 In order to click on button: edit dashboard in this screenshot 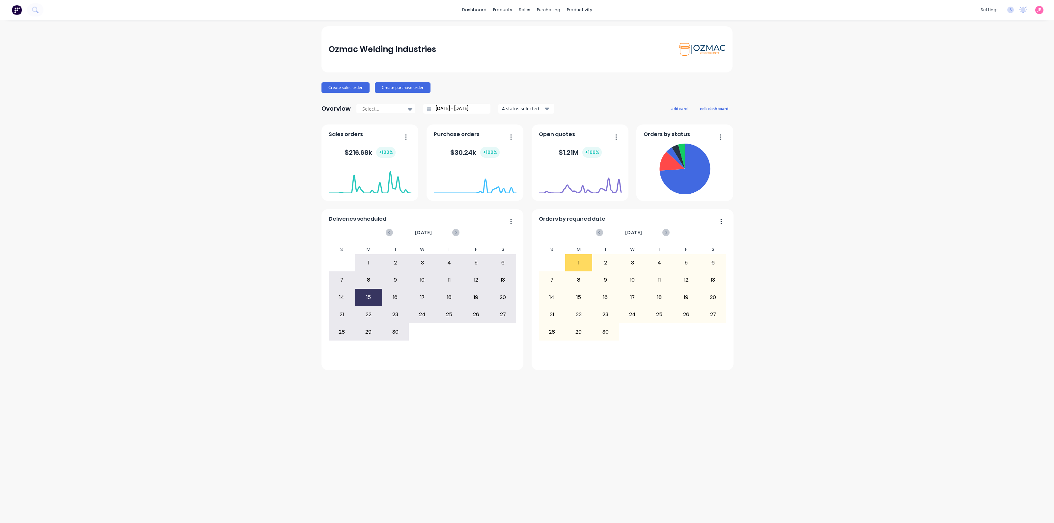, I will do `click(714, 108)`.